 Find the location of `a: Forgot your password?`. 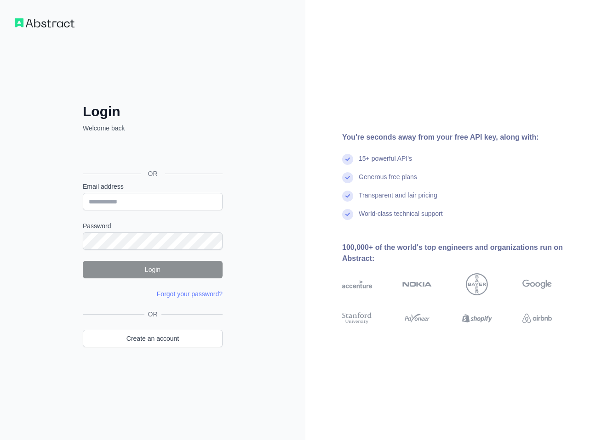

a: Forgot your password? is located at coordinates (189, 294).